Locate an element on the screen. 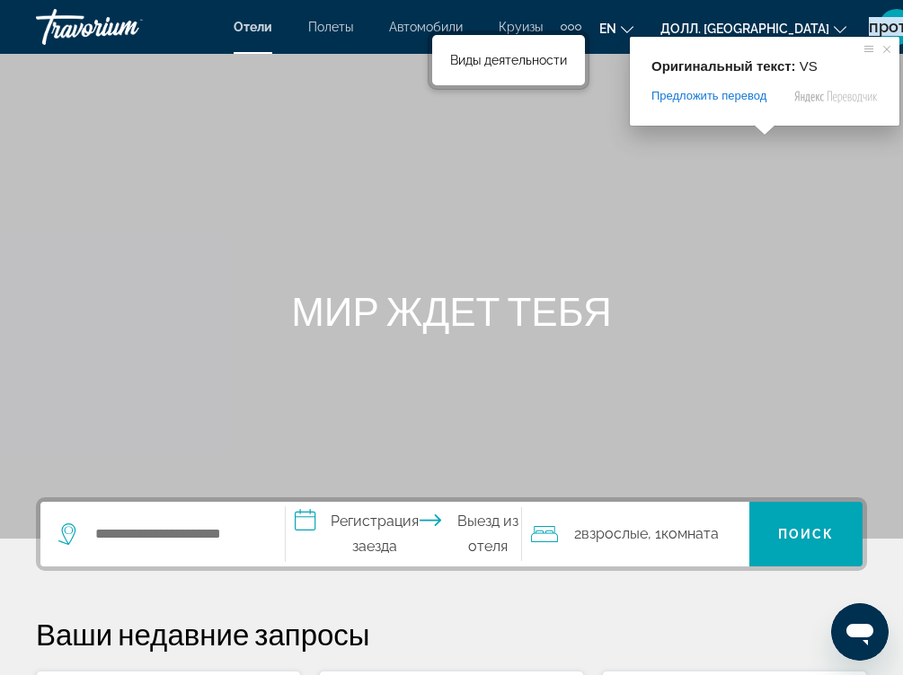 The image size is (903, 675). ya-tr-span: Круизы is located at coordinates (520, 27).